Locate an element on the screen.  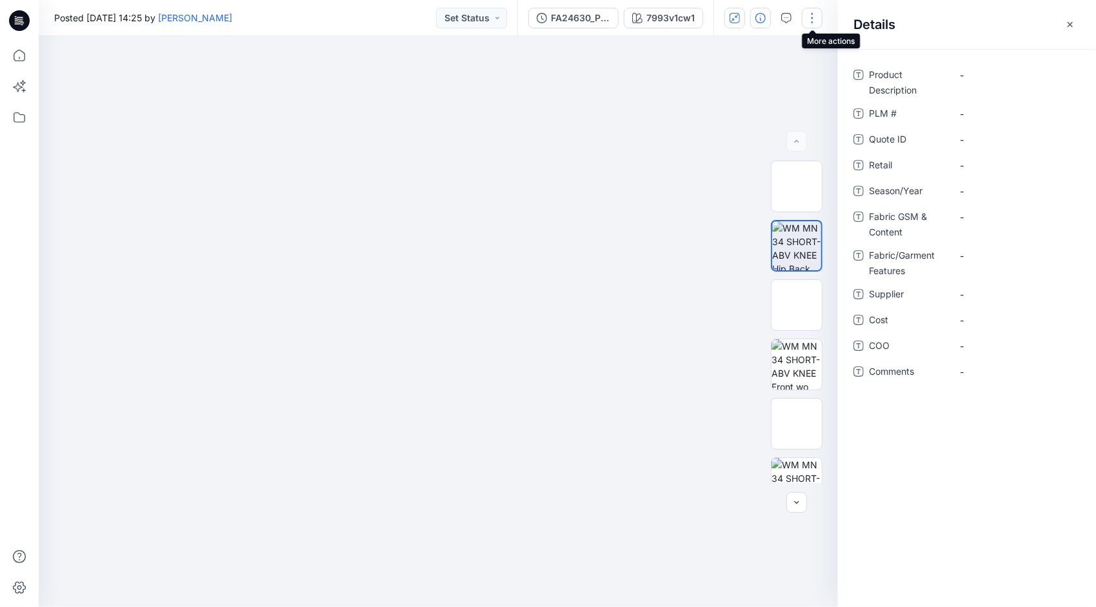
span: Retail is located at coordinates (908, 167).